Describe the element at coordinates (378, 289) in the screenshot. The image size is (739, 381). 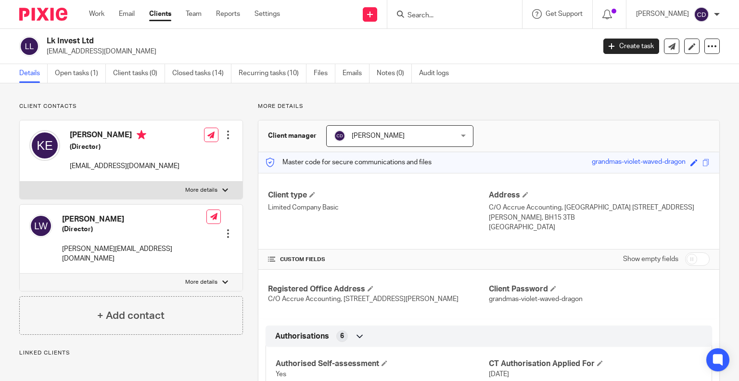
I see `h4: Registered Office Address` at that location.